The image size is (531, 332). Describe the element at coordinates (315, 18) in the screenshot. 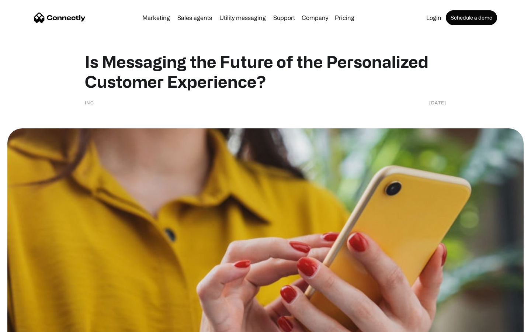

I see `div: Company` at that location.